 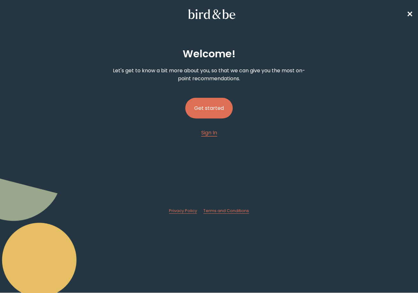 I want to click on a: Get started, so click(x=209, y=108).